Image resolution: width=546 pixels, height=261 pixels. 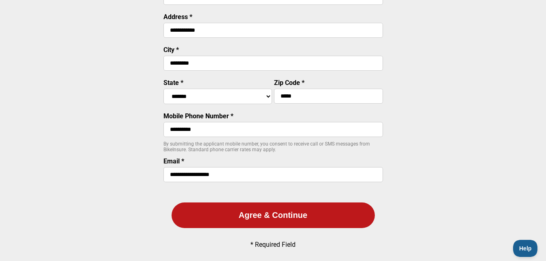 I want to click on label: Mobile Phone Number *, so click(x=199, y=116).